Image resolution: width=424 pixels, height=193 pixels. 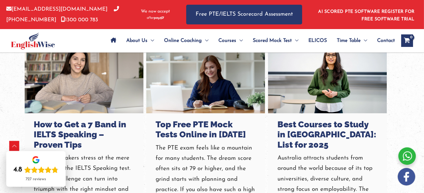 I want to click on nav: Site Navigation: Main Menu, so click(x=250, y=41).